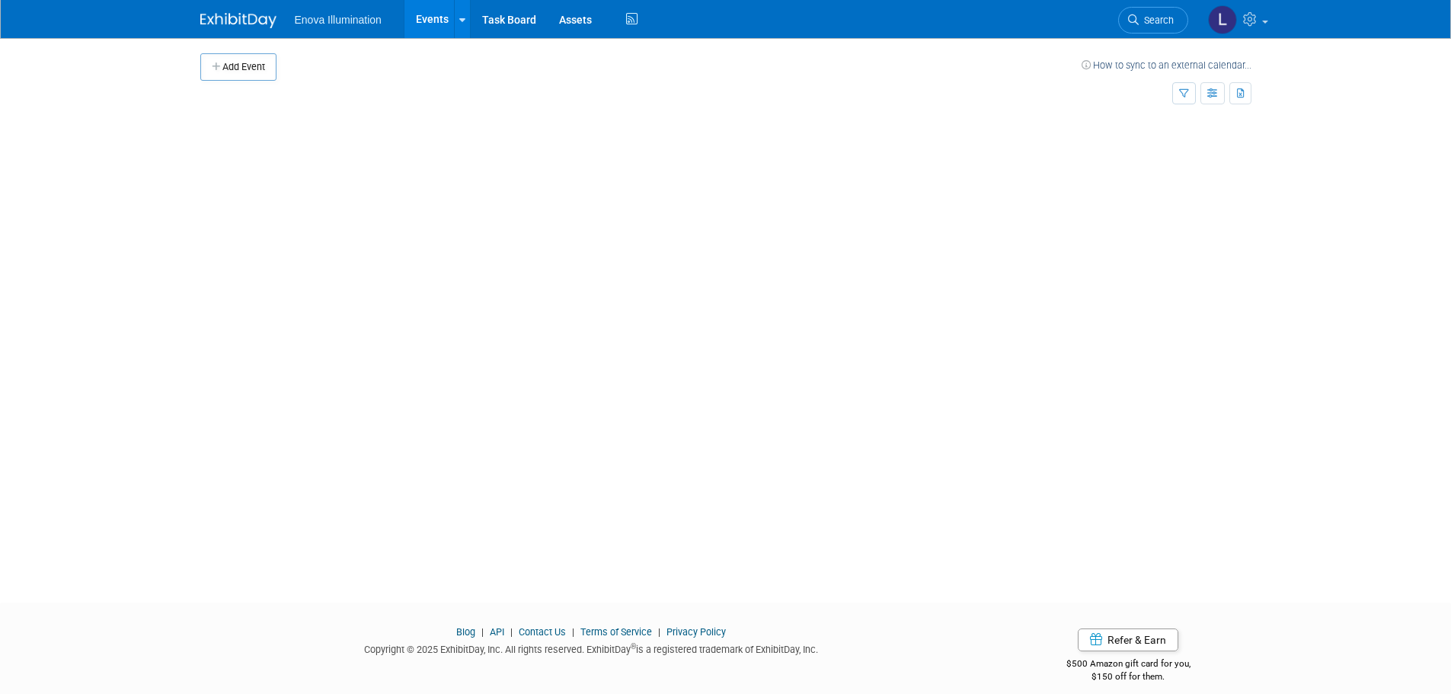 The height and width of the screenshot is (694, 1451). What do you see at coordinates (1222, 20) in the screenshot?
I see `img: Lucas Mlinarcik` at bounding box center [1222, 20].